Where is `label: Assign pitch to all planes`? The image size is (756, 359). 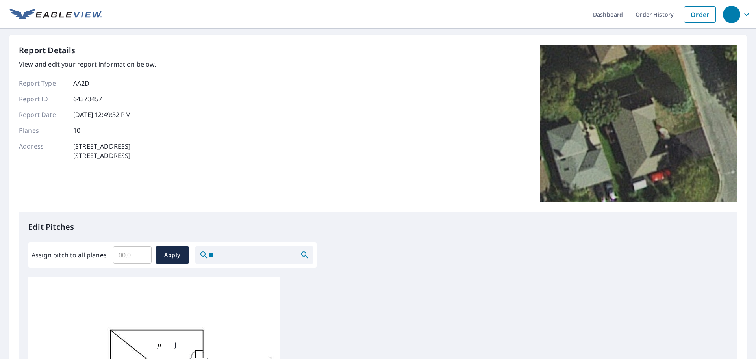
label: Assign pitch to all planes is located at coordinates (69, 255).